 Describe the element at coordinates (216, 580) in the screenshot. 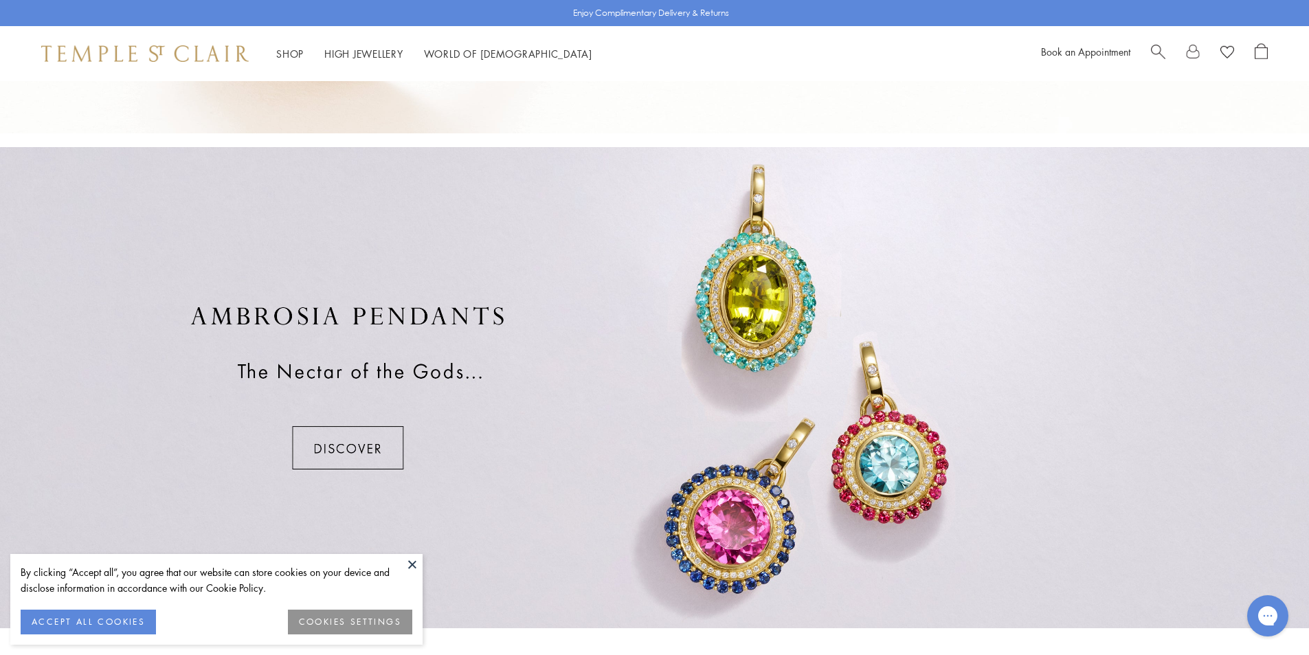

I see `div: By clicking “Accept all”, you agree that our website can store cookies on your device and disclos...` at that location.